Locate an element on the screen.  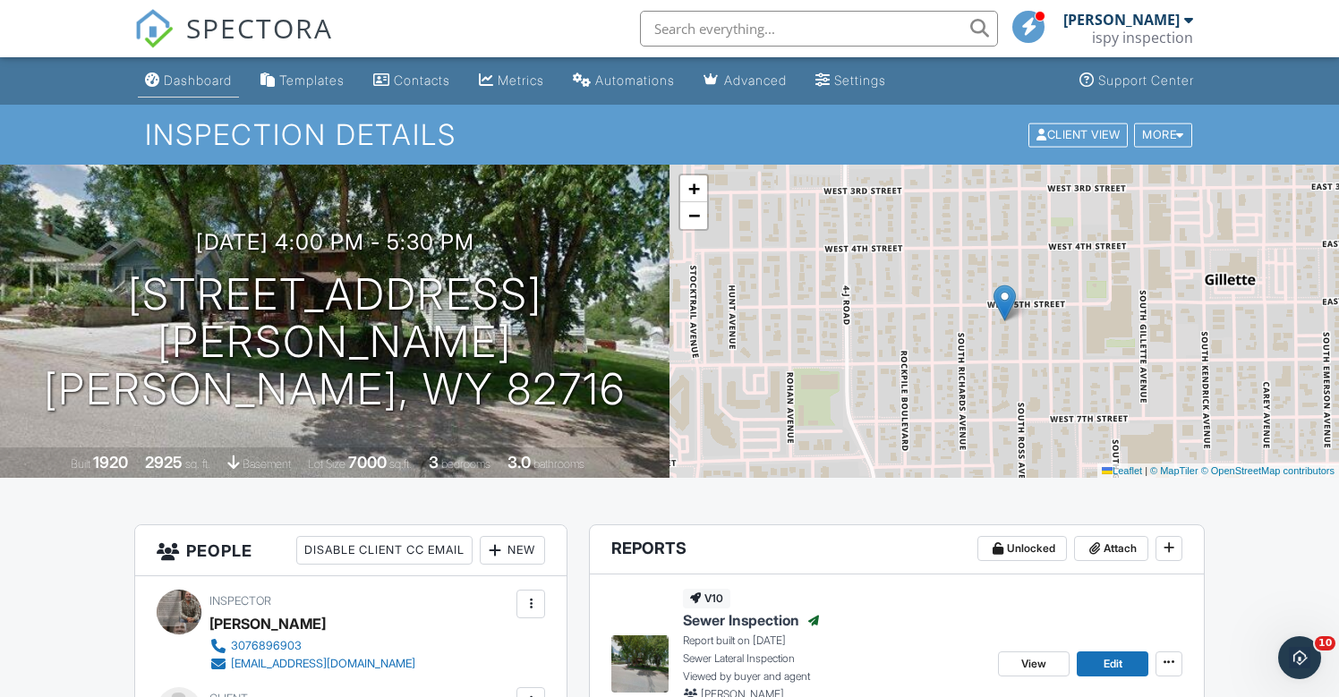
div: 3.0 is located at coordinates (519, 462).